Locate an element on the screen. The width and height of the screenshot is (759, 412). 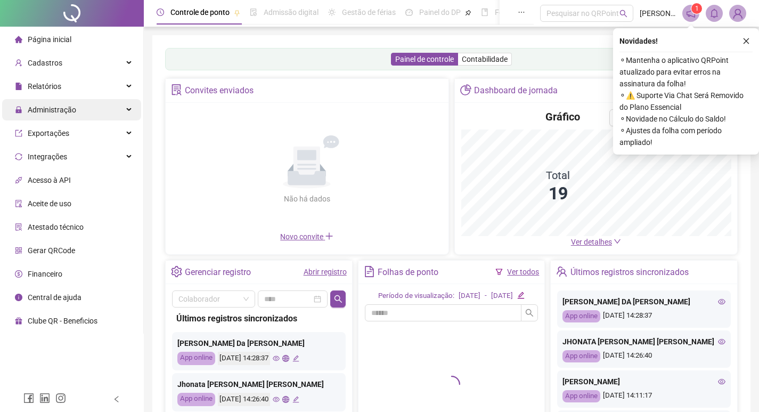
span: Atestado técnico is located at coordinates (55, 227).